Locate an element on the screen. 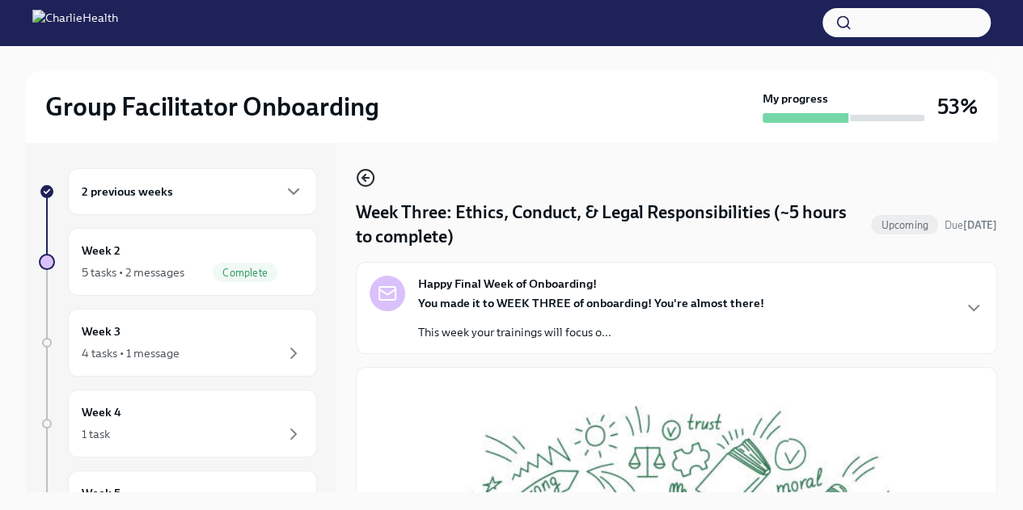  strong: My progress is located at coordinates (795, 99).